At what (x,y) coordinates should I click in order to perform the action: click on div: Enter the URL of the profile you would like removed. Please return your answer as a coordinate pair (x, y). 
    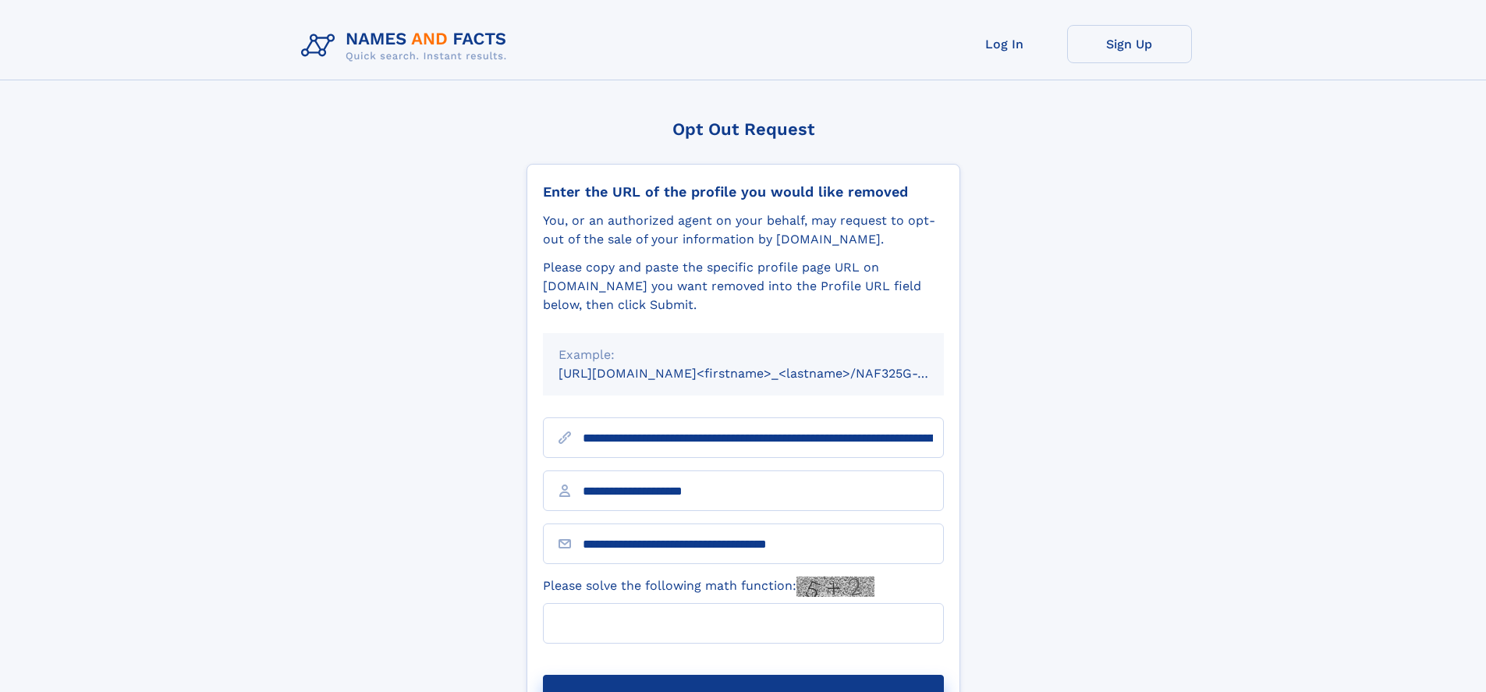
    Looking at the image, I should click on (743, 192).